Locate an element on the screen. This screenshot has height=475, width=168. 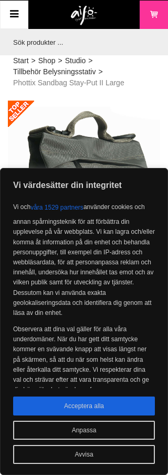
a: Start is located at coordinates (21, 61).